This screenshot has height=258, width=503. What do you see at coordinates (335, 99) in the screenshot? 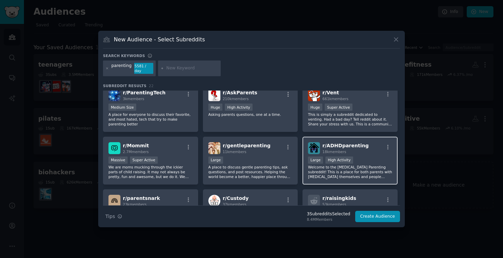
I see `span: 661k members` at bounding box center [335, 99].